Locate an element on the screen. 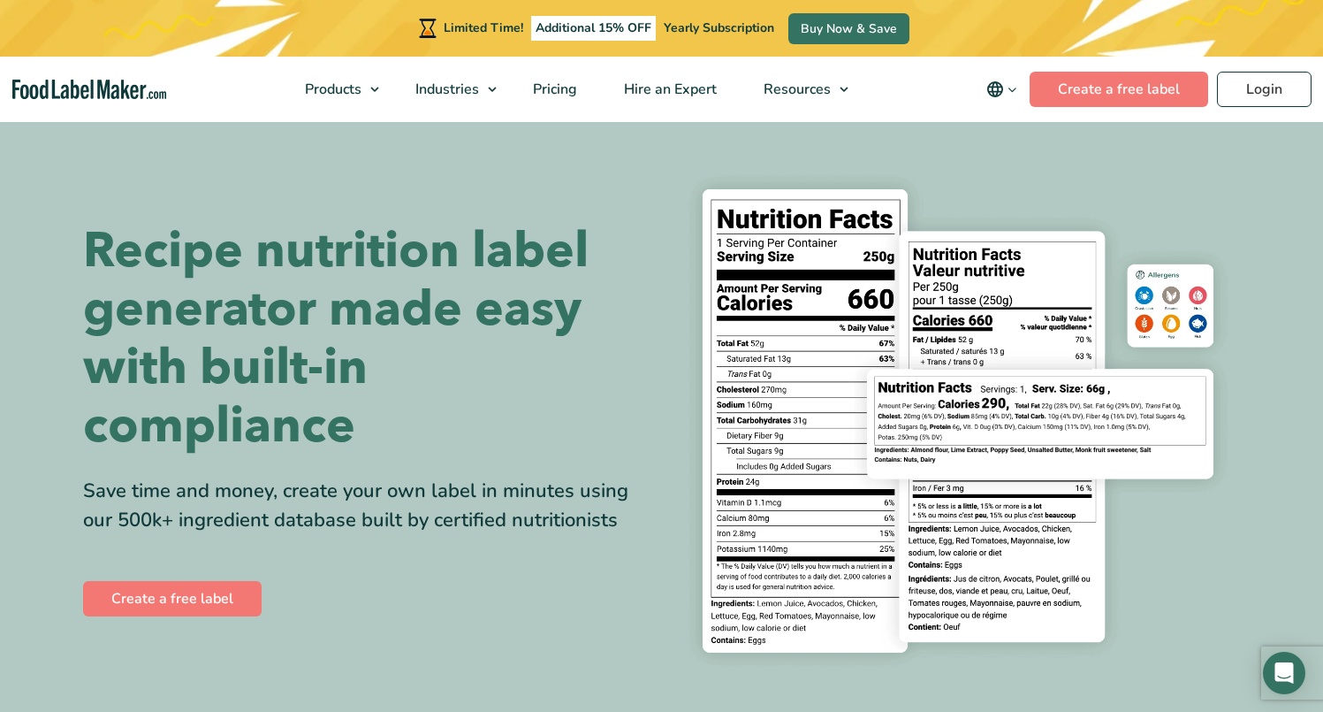  span: Pricing is located at coordinates (553, 89).